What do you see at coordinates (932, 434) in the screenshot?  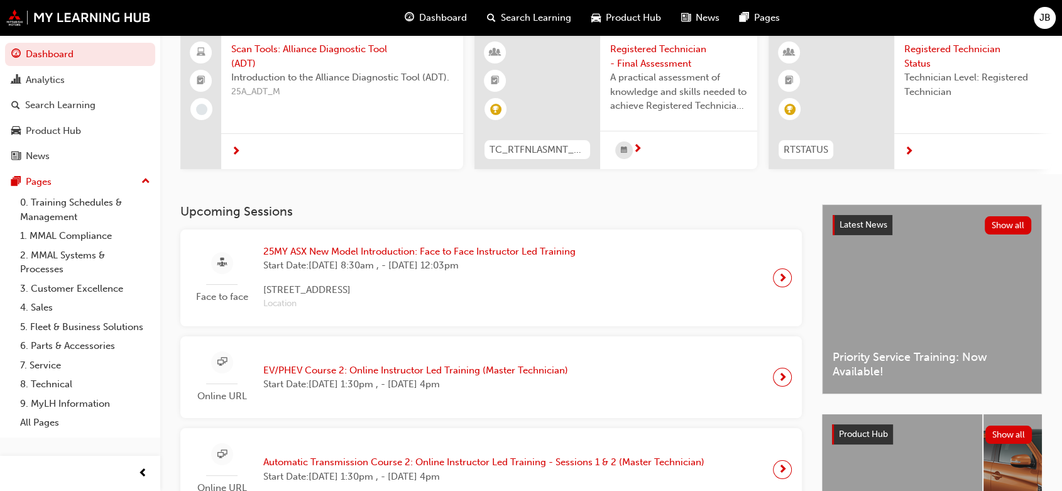 I see `a: Product HubShow all` at bounding box center [932, 434].